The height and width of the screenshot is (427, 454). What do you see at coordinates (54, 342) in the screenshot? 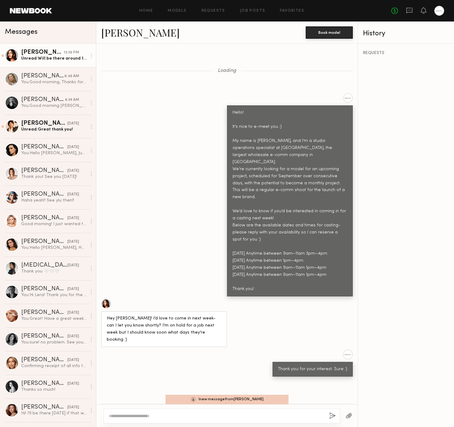
I see `div: You: sure! no problem. See you later :)` at bounding box center [54, 342].